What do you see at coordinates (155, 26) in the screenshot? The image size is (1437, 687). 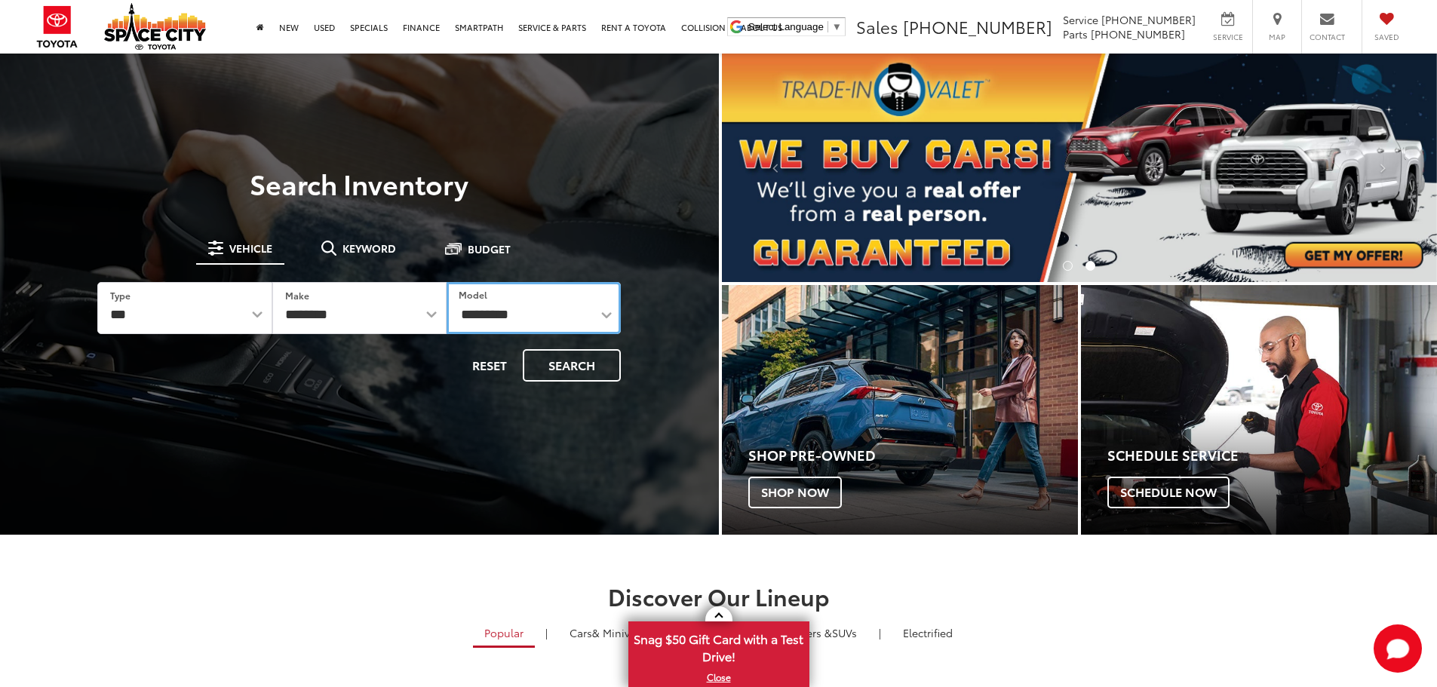 I see `img: Space City Toyota` at bounding box center [155, 26].